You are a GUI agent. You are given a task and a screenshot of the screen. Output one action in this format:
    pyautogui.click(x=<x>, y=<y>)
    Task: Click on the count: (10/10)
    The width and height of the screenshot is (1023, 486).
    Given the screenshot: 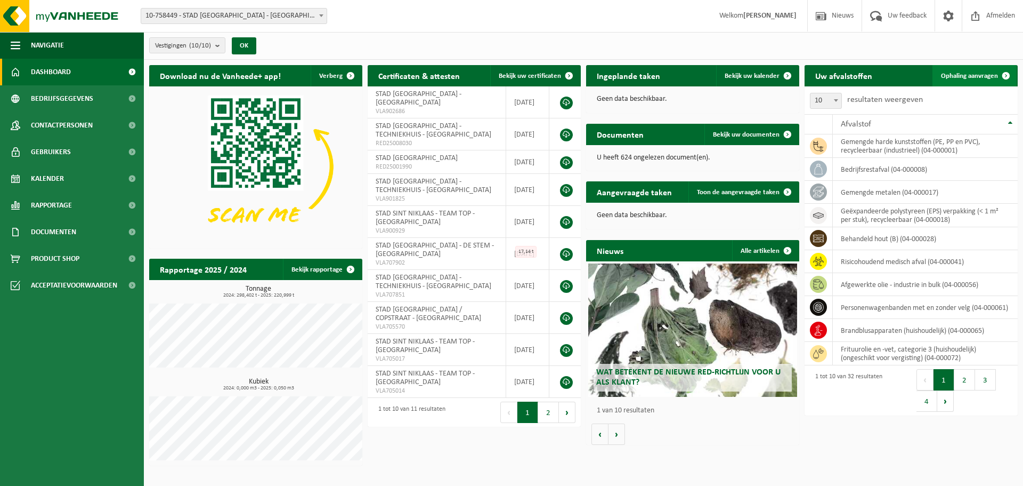 What is the action you would take?
    pyautogui.click(x=200, y=45)
    